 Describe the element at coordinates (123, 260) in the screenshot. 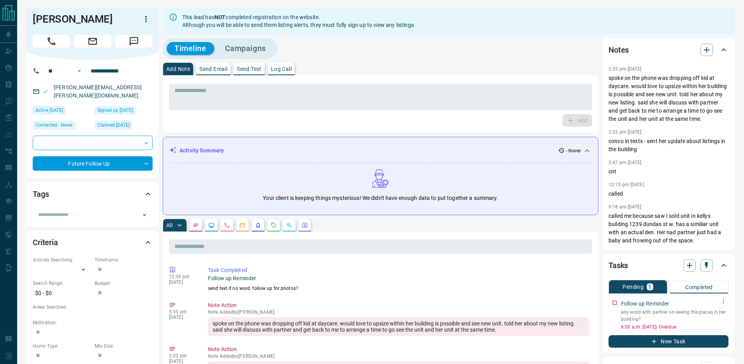

I see `p: Timeframe:` at that location.